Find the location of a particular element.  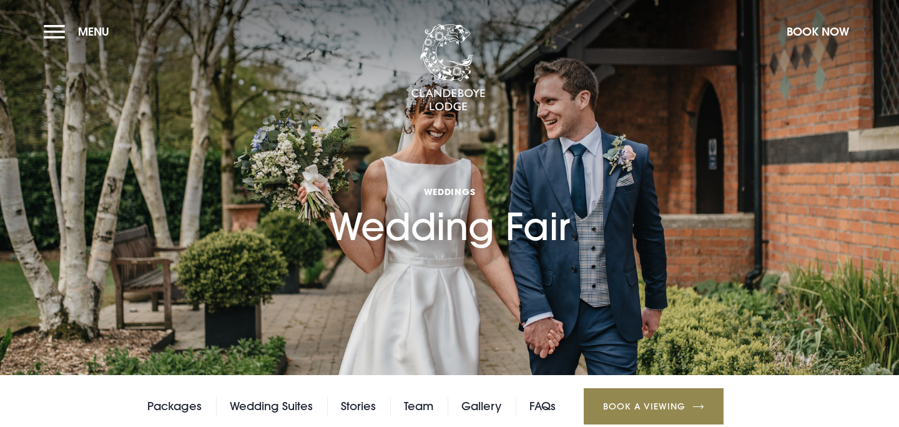

button: Menu is located at coordinates (79, 31).